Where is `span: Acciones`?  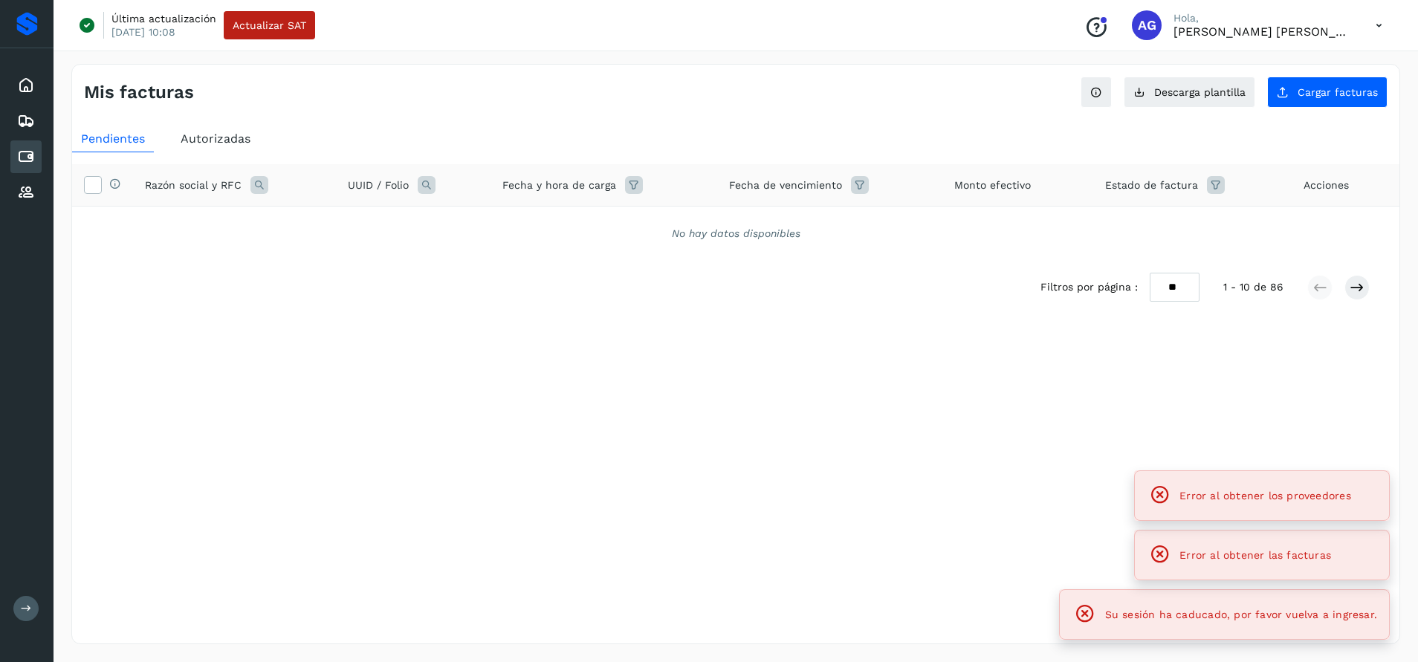
span: Acciones is located at coordinates (1326, 185).